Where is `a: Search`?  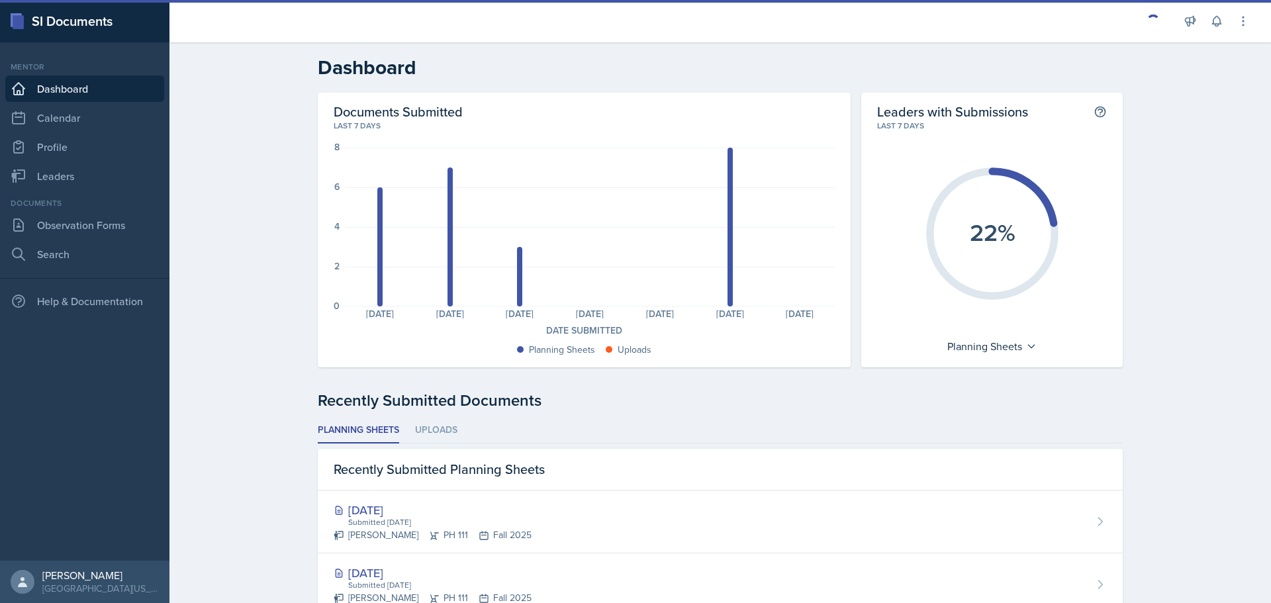
a: Search is located at coordinates (85, 254).